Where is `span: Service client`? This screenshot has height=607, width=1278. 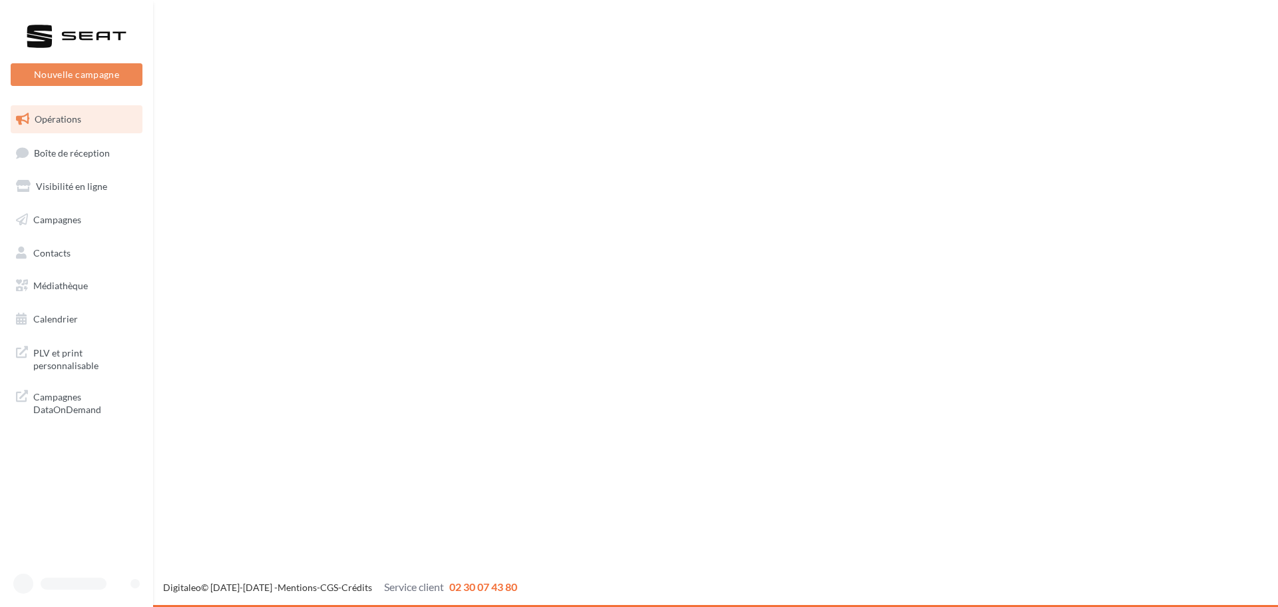 span: Service client is located at coordinates (414, 586).